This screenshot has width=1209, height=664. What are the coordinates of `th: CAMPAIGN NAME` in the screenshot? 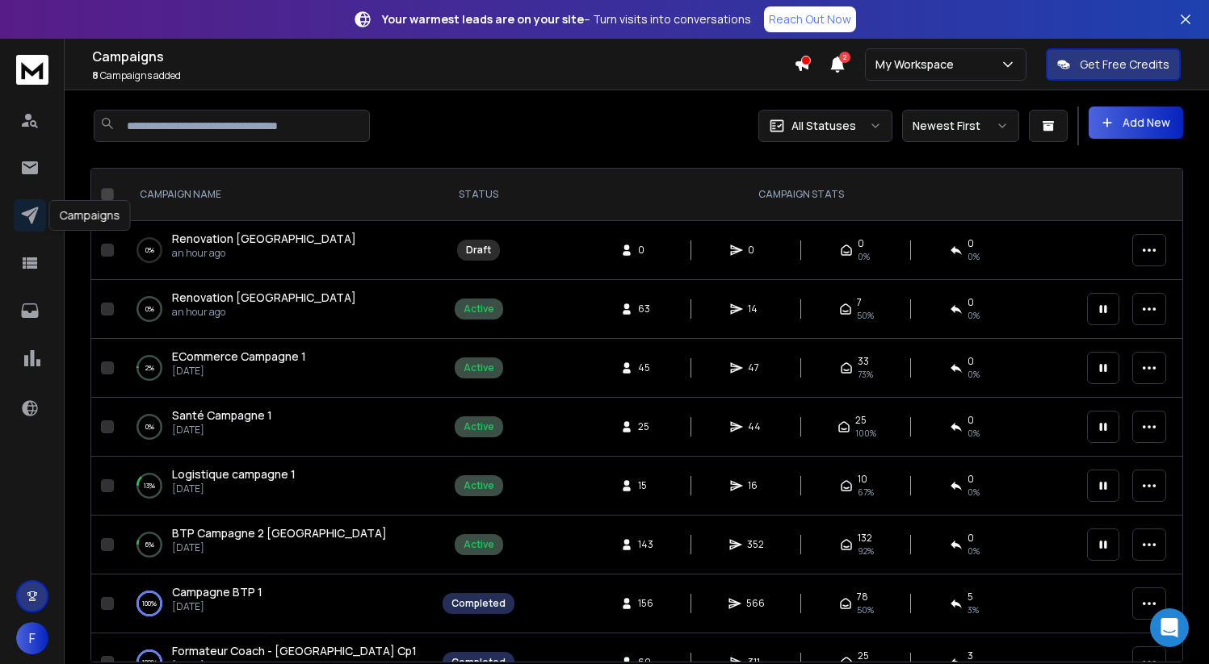 It's located at (276, 195).